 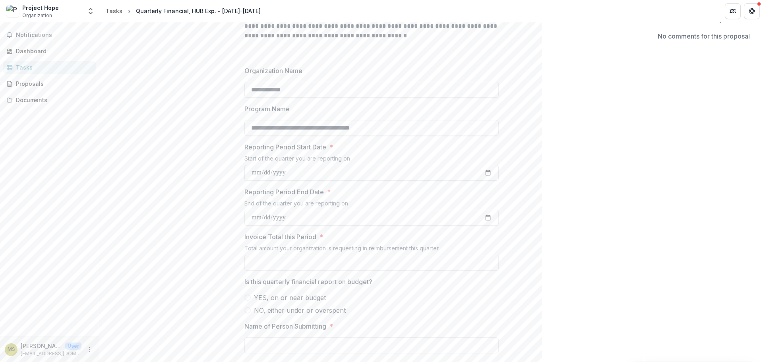 What do you see at coordinates (704, 36) in the screenshot?
I see `p: No comments for this proposal` at bounding box center [704, 36].